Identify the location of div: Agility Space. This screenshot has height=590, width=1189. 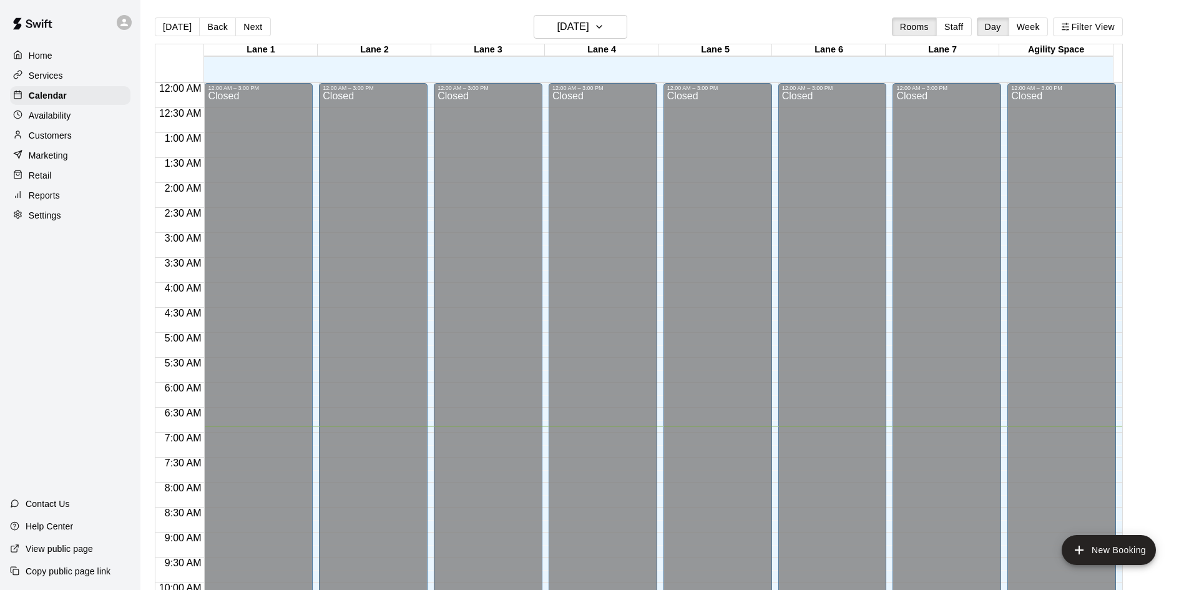
(1056, 50).